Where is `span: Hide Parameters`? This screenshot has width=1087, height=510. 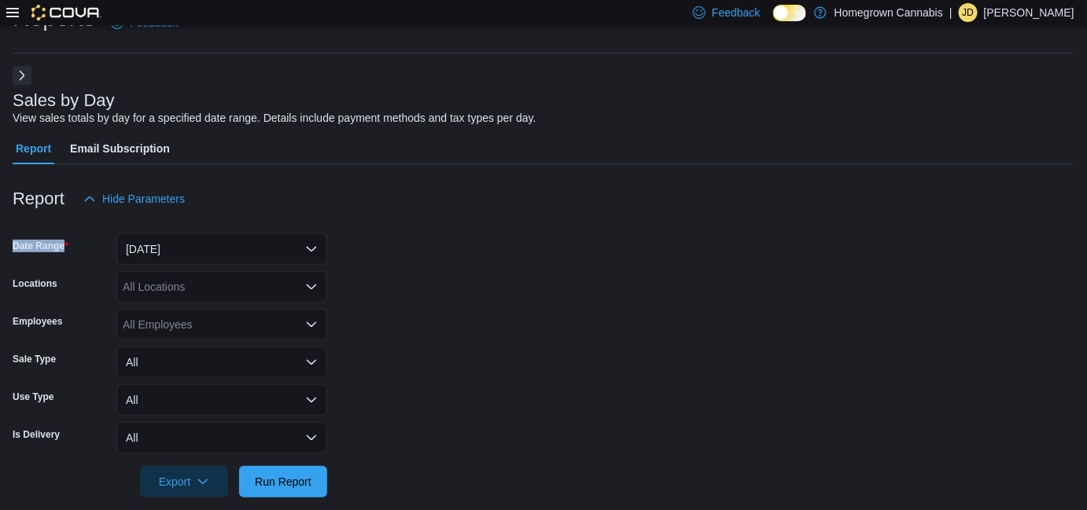
span: Hide Parameters is located at coordinates (143, 199).